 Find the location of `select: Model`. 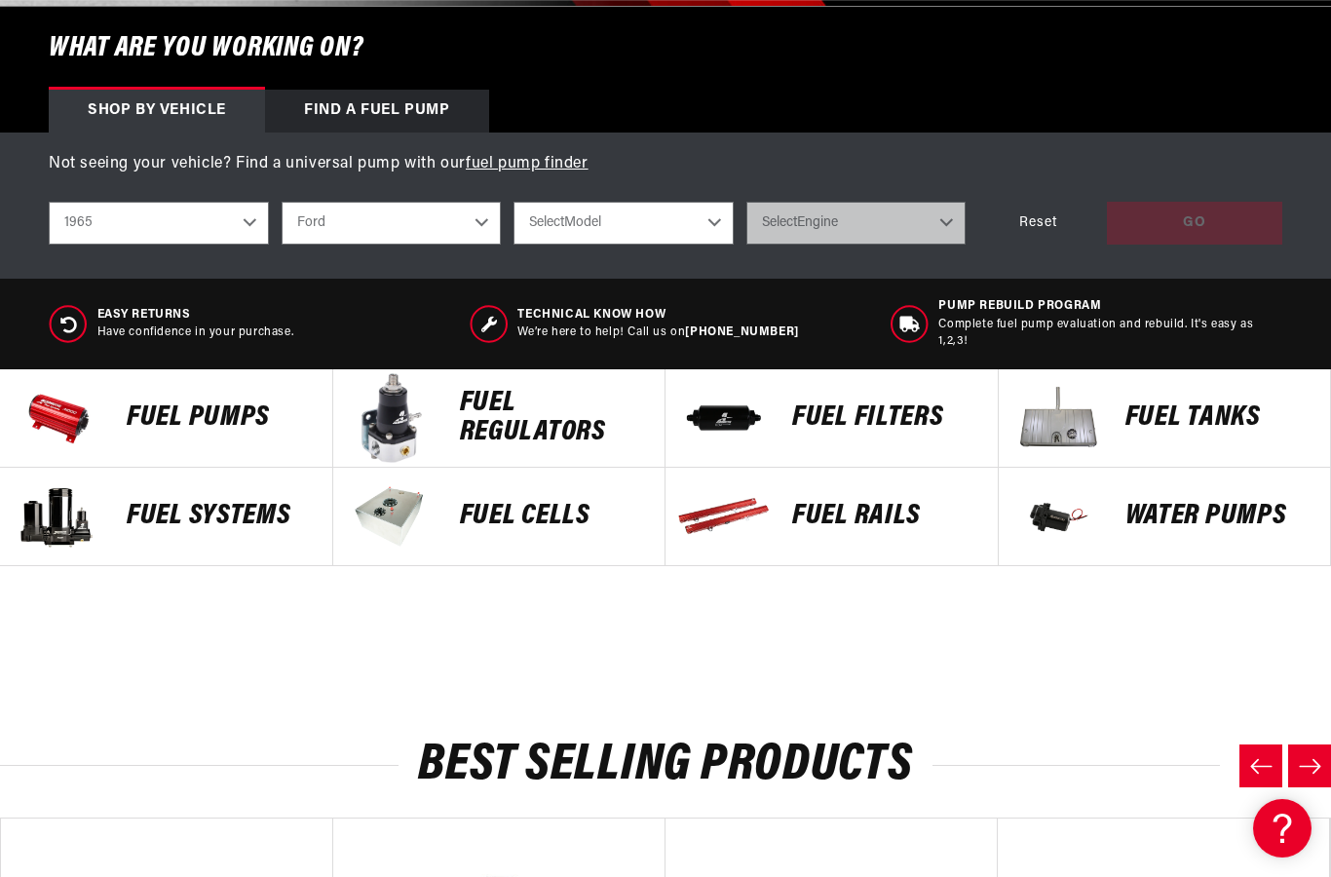

select: Model is located at coordinates (624, 223).